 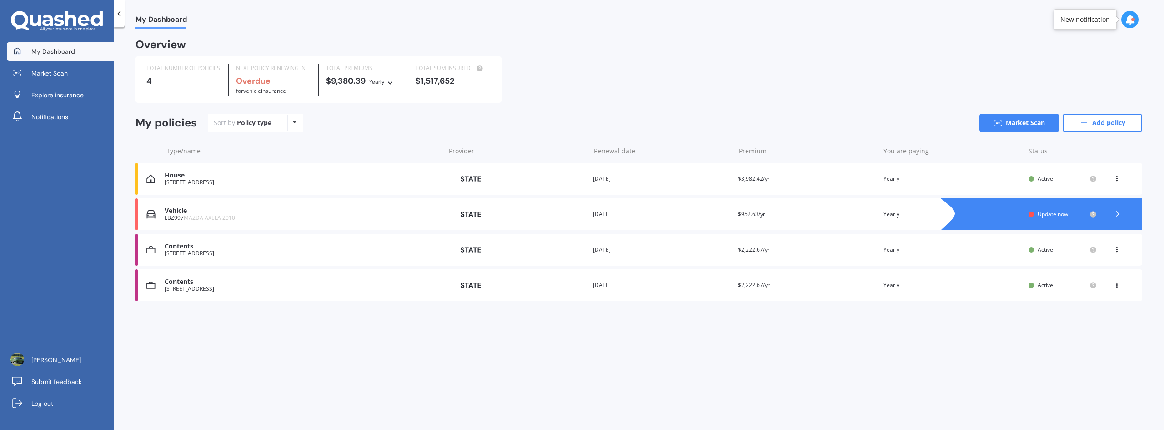 I want to click on div: Premium, so click(x=807, y=151).